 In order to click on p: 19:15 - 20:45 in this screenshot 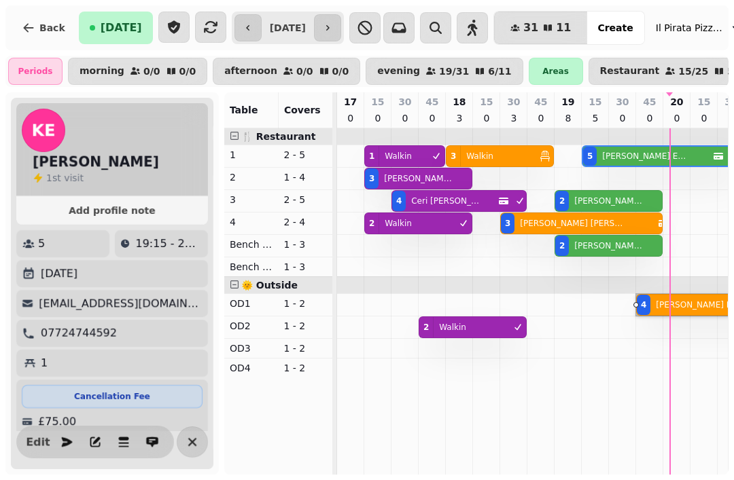, I will do `click(168, 244)`.